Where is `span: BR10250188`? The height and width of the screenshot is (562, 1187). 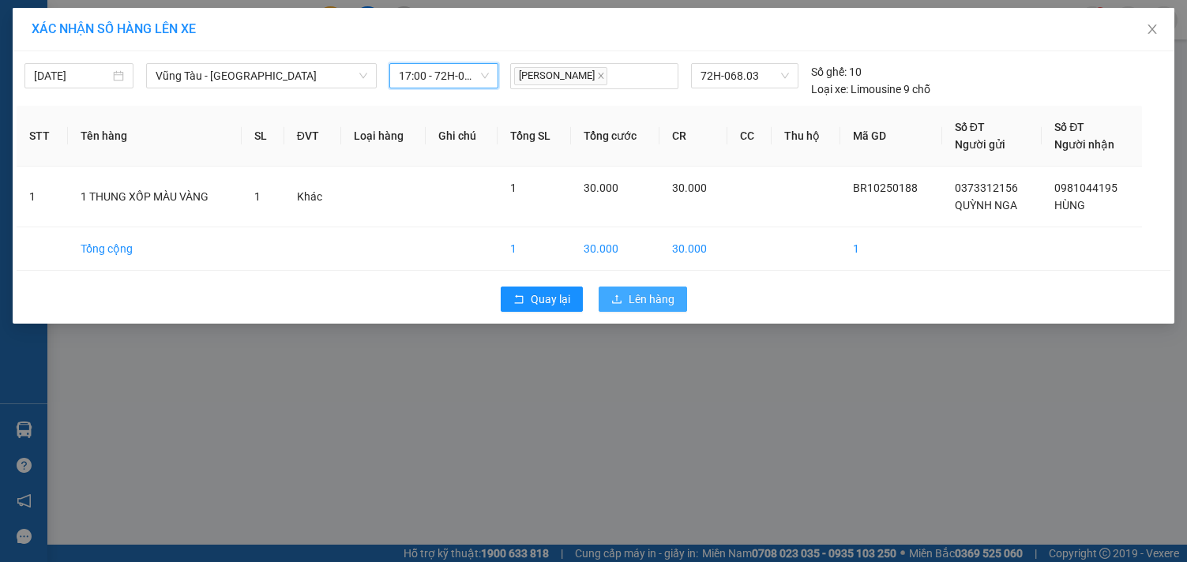
span: BR10250188 is located at coordinates (885, 188).